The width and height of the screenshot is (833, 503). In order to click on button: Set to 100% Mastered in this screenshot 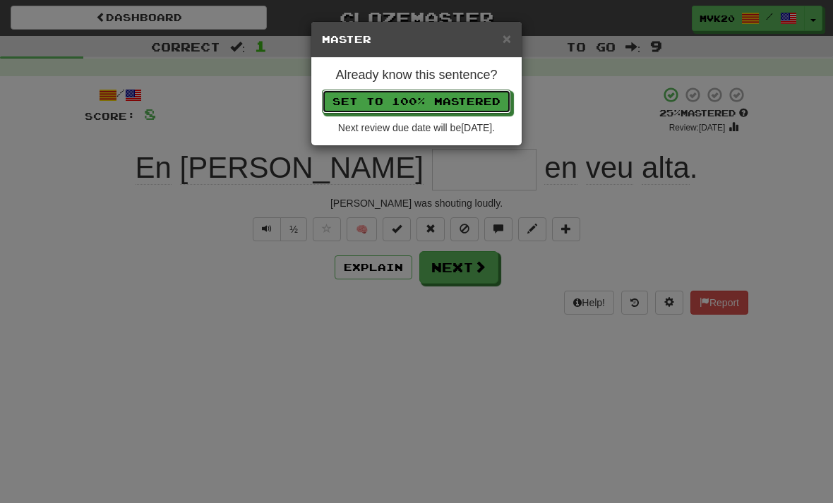, I will do `click(416, 102)`.